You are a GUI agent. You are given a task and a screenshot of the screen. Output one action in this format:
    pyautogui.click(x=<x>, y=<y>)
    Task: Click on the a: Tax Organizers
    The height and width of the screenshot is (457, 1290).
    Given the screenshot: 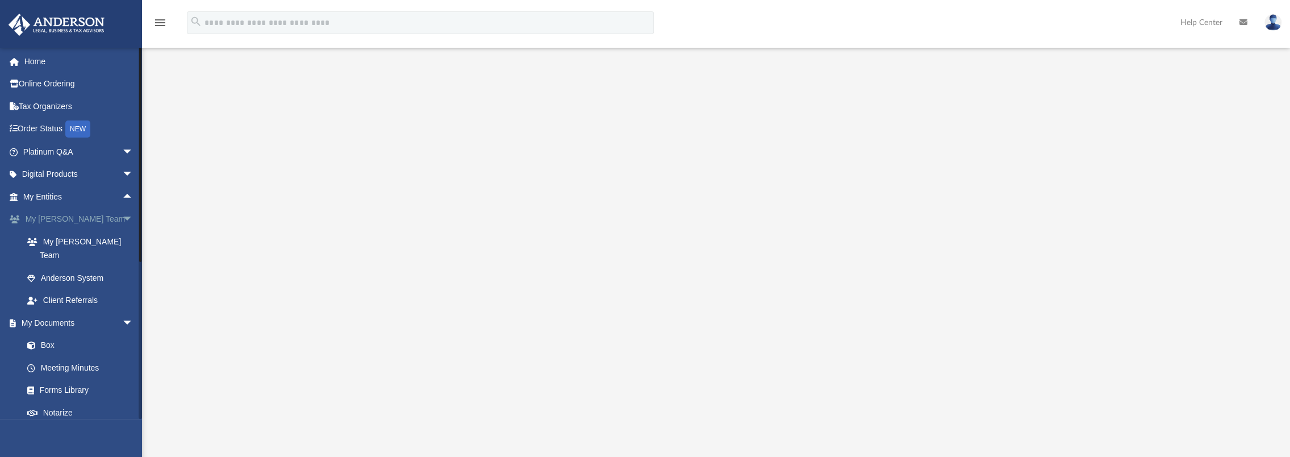 What is the action you would take?
    pyautogui.click(x=79, y=106)
    